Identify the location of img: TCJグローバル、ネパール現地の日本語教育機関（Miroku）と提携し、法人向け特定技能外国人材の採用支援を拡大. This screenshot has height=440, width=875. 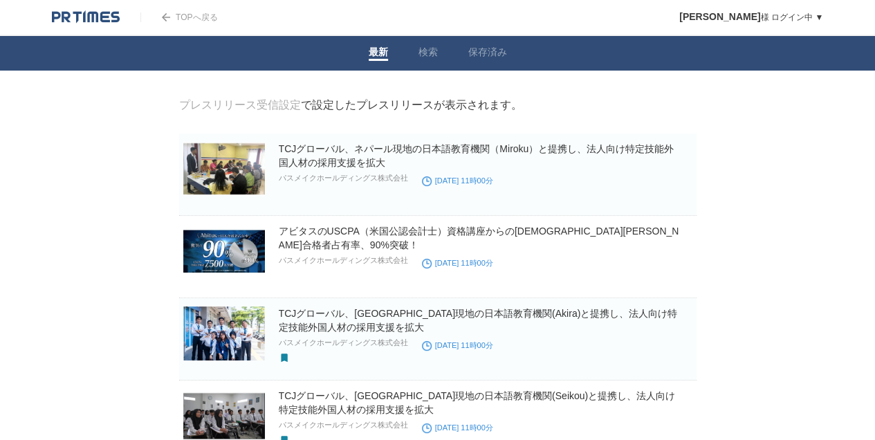
(224, 169).